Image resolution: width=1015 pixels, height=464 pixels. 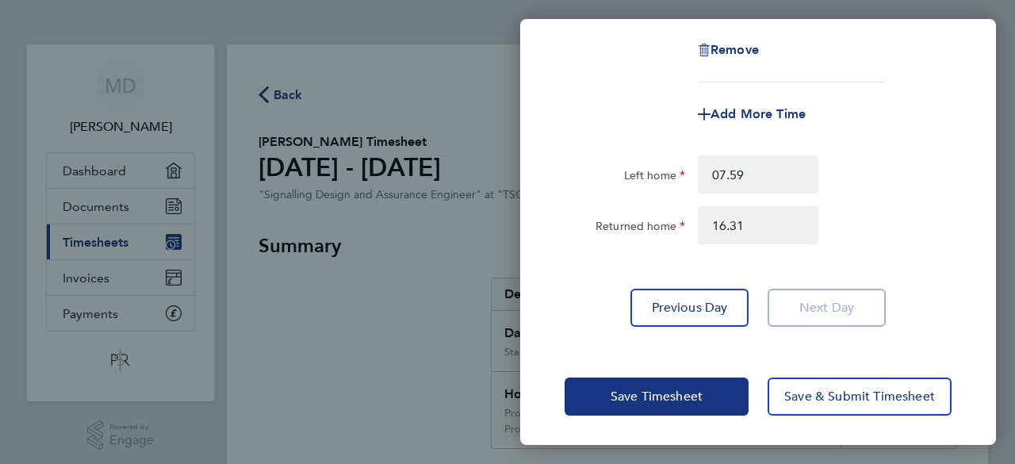 What do you see at coordinates (656, 396) in the screenshot?
I see `button: Save Timesheet` at bounding box center [656, 396].